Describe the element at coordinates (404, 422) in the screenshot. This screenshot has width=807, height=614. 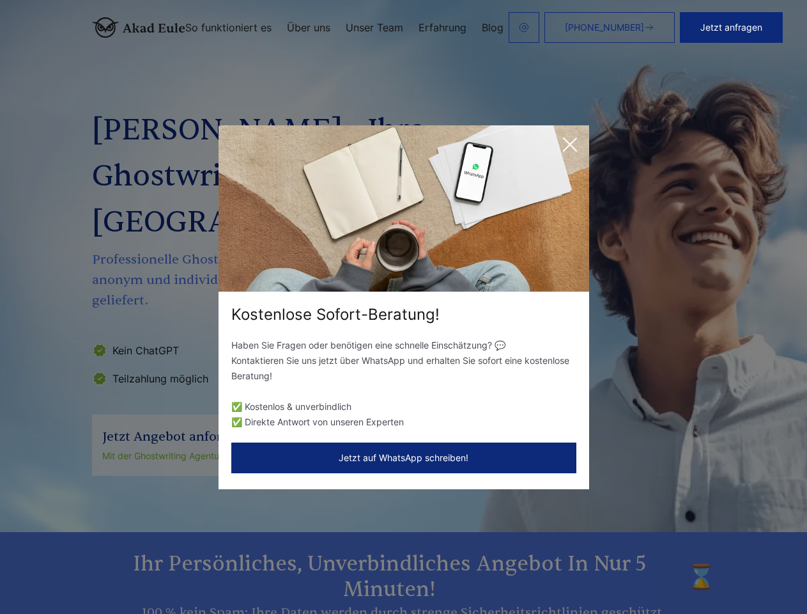
I see `li: ✅ Direkte Antwort von unseren Experten` at that location.